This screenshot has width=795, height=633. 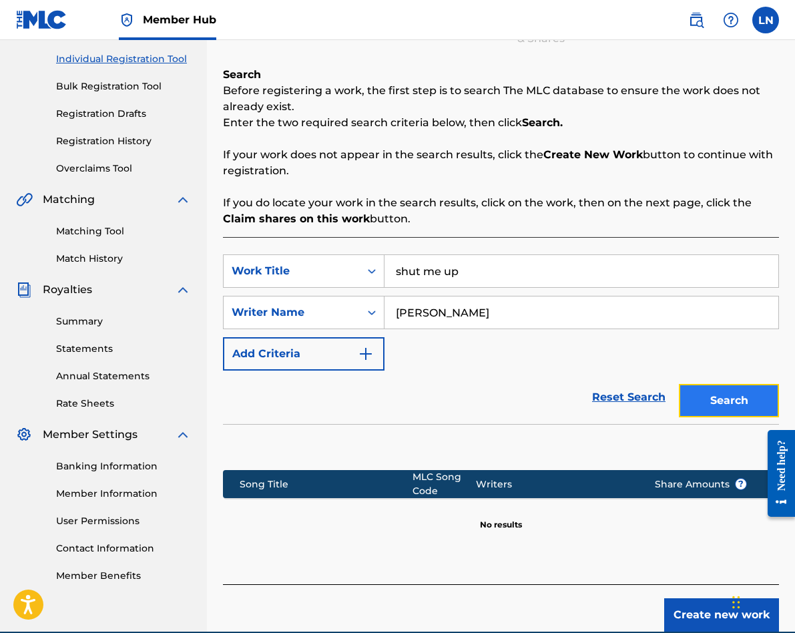 What do you see at coordinates (124, 114) in the screenshot?
I see `a: Registration Drafts` at bounding box center [124, 114].